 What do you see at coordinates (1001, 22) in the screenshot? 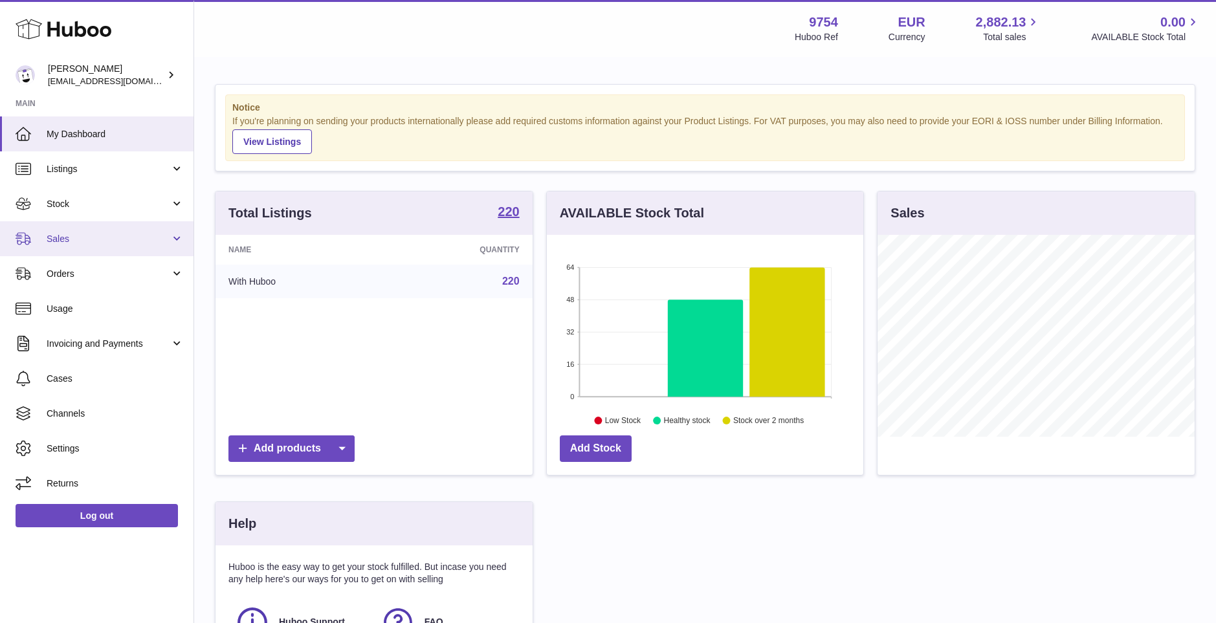
I see `span: 2,882.13` at bounding box center [1001, 22].